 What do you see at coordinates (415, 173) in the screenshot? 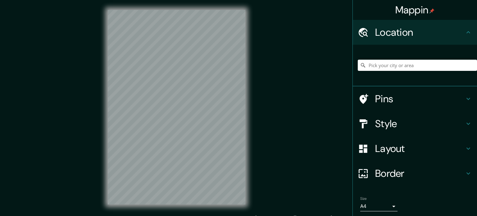
I see `div: Border` at bounding box center [415, 173].